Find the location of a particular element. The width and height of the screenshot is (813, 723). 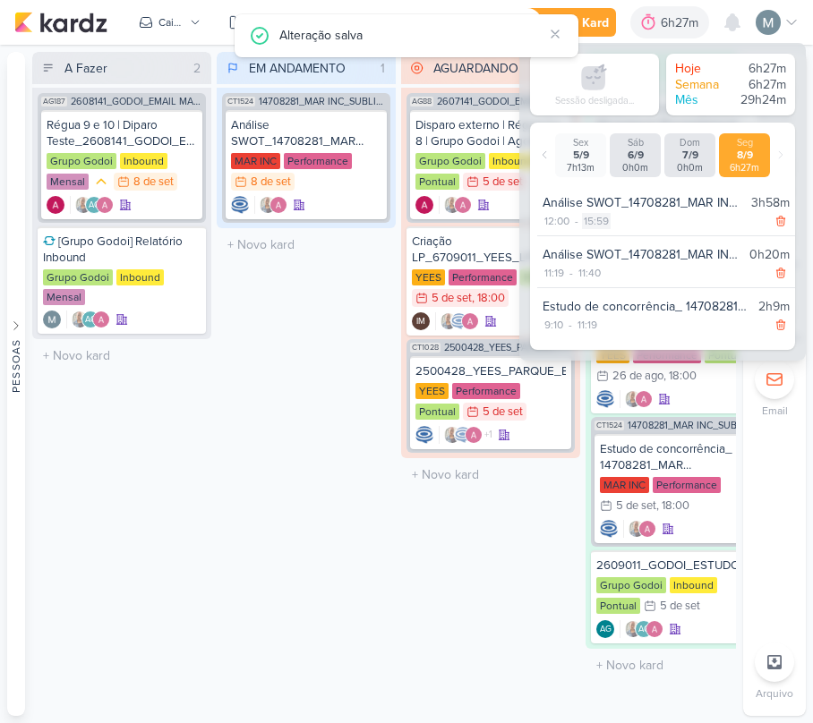

span: +1 is located at coordinates (487, 435).